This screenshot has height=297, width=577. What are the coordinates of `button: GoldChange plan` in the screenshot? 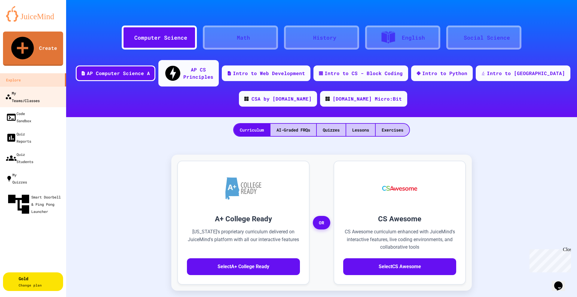 It's located at (33, 282).